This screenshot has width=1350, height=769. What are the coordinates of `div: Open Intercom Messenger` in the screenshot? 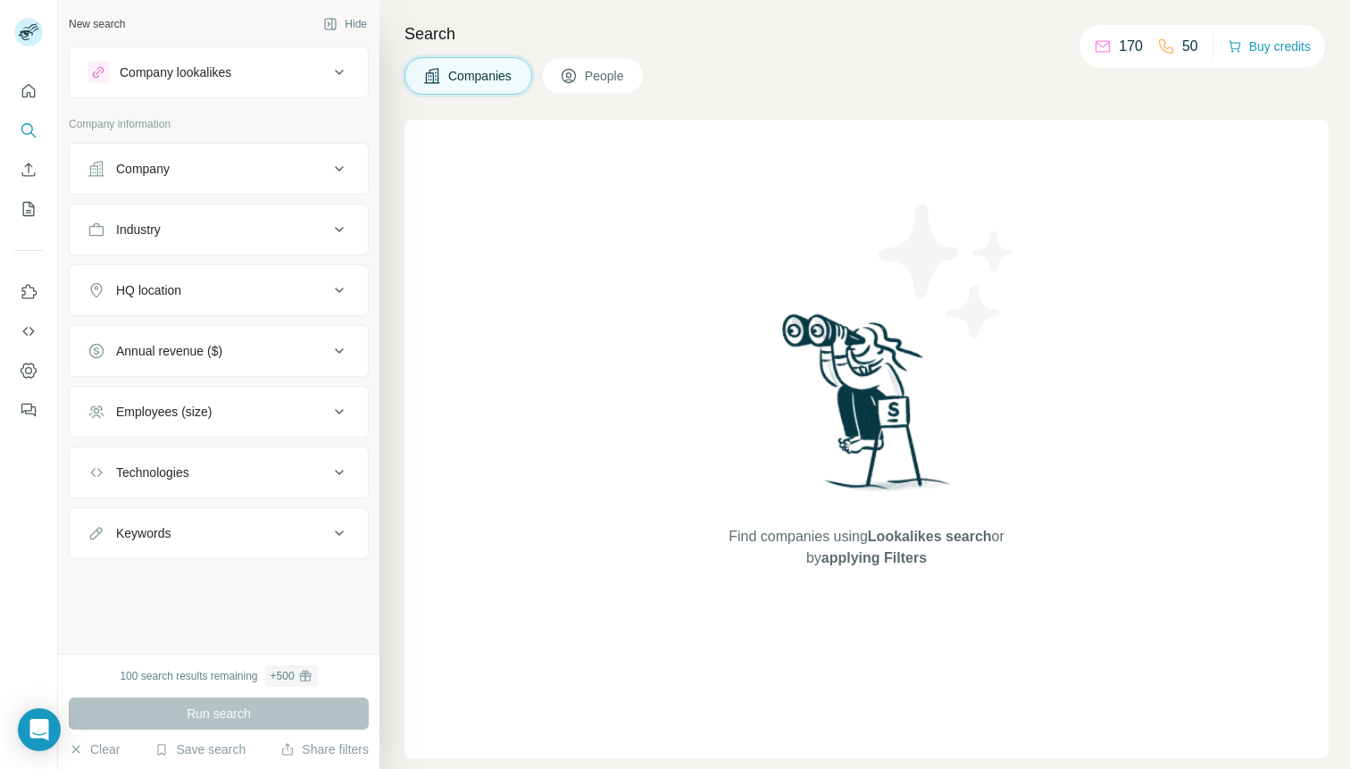 It's located at (39, 729).